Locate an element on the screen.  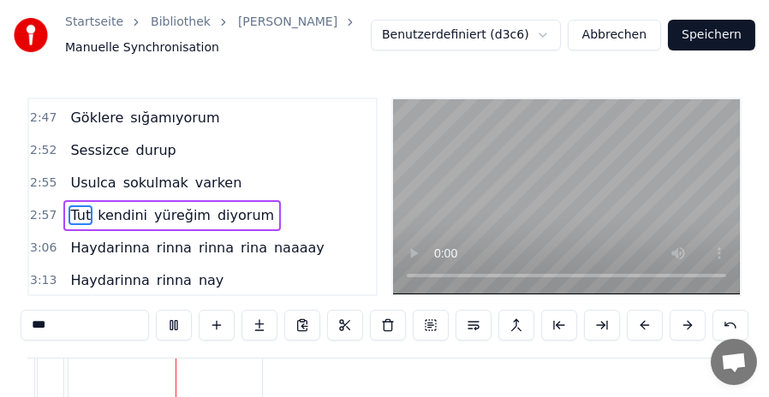
span: kendini is located at coordinates (122, 215).